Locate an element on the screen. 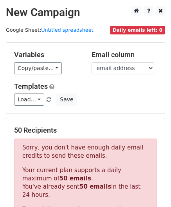 This screenshot has width=171, height=207. h5: 50 Recipients is located at coordinates (85, 130).